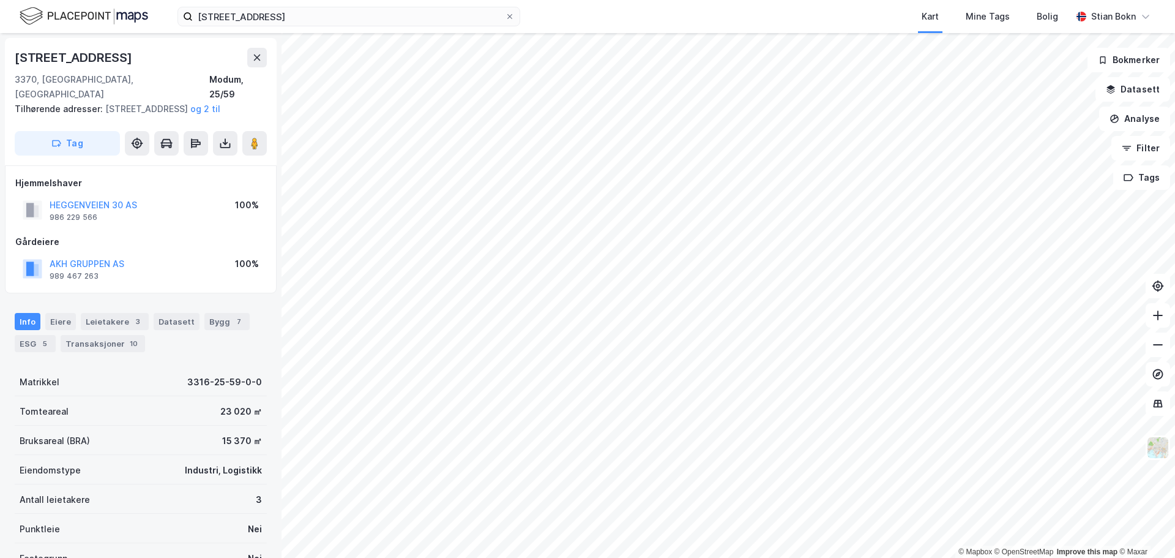 This screenshot has height=558, width=1175. I want to click on div: Eiere, so click(61, 321).